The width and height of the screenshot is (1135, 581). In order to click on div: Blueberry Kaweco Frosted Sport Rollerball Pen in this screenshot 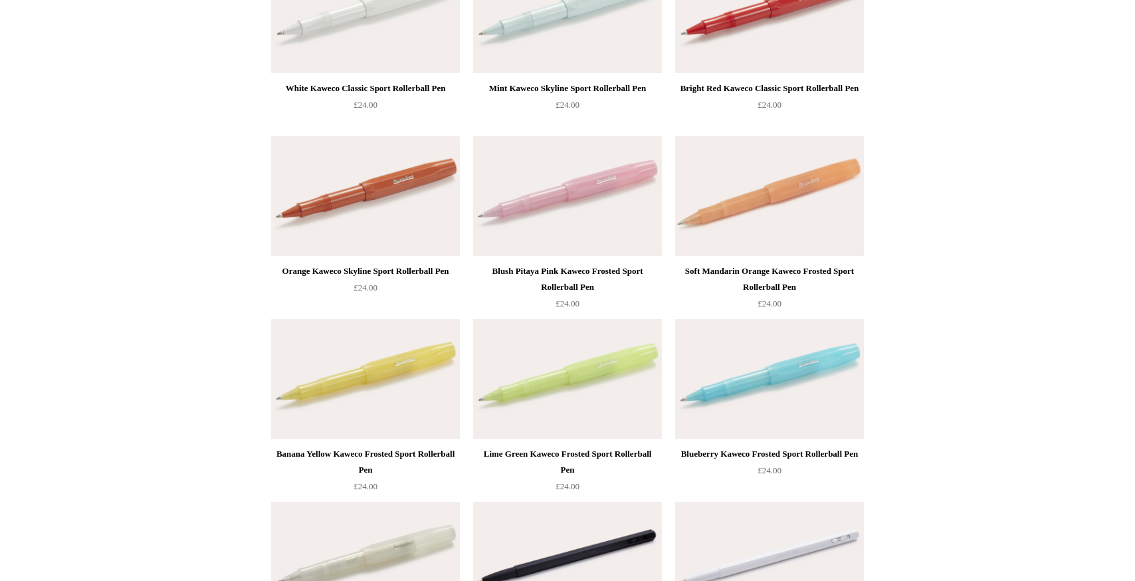, I will do `click(770, 454)`.